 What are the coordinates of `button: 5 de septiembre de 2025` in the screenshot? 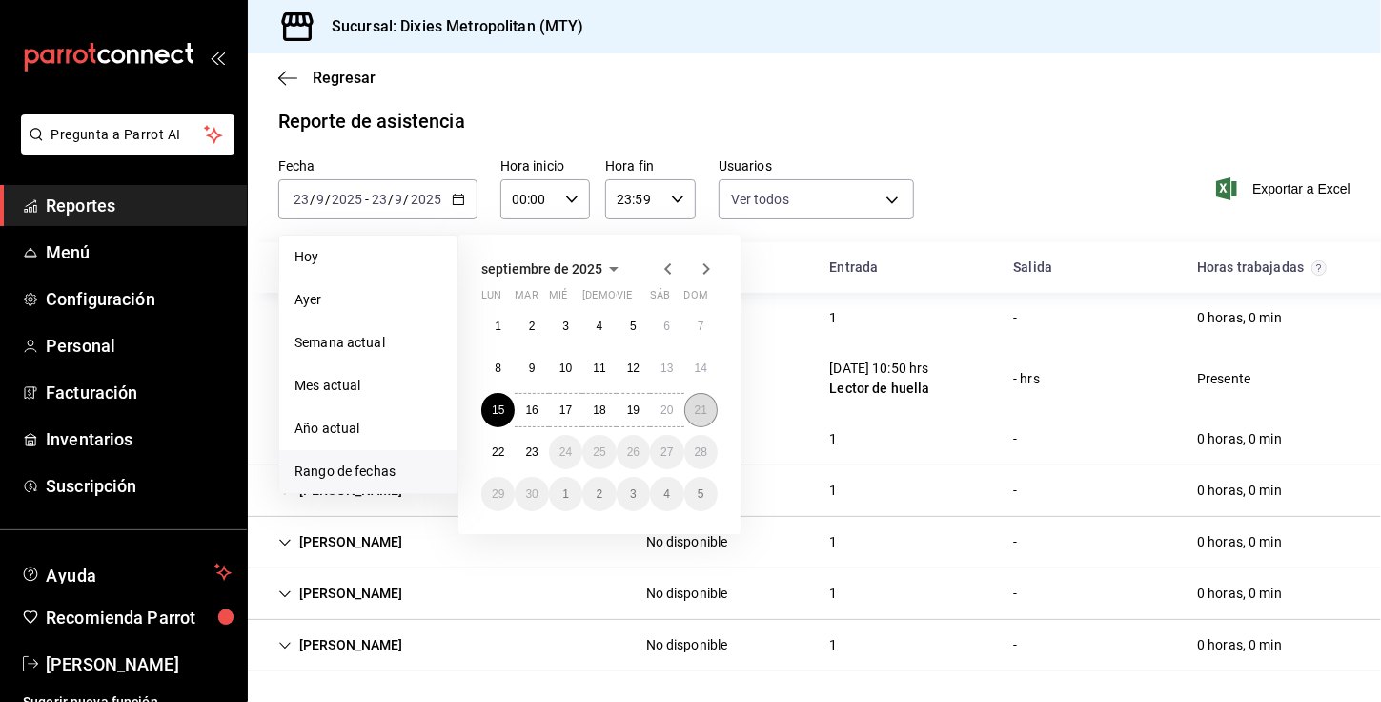 It's located at (633, 326).